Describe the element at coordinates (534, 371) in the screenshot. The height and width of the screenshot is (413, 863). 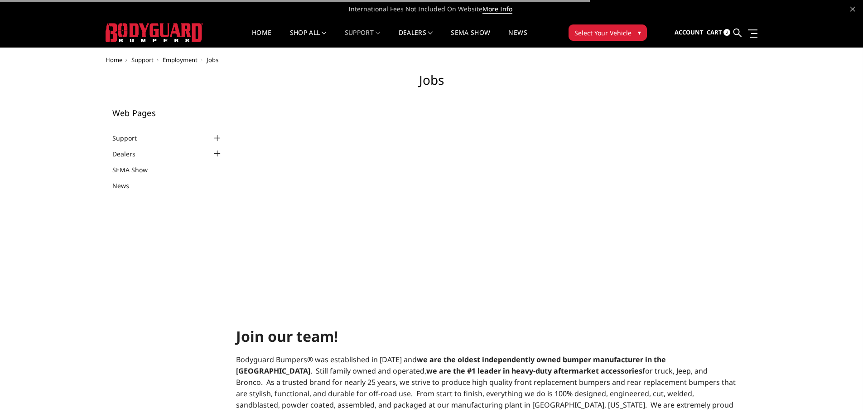
I see `strong: we are the #1 leader in heavy-duty aftermarket accessories` at that location.